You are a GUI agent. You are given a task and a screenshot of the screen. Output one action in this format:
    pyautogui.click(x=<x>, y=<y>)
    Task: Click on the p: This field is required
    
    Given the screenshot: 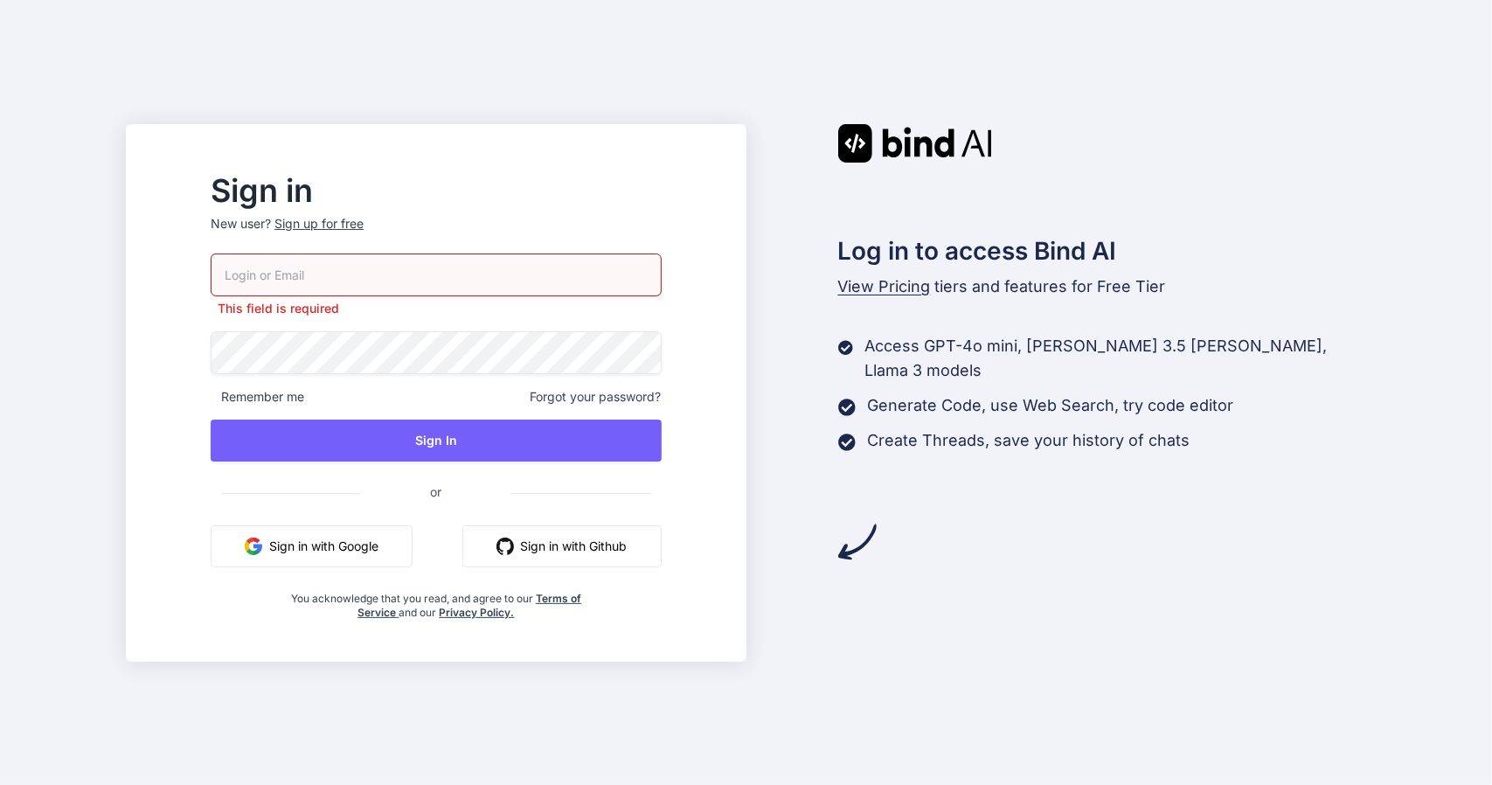 What is the action you would take?
    pyautogui.click(x=435, y=308)
    